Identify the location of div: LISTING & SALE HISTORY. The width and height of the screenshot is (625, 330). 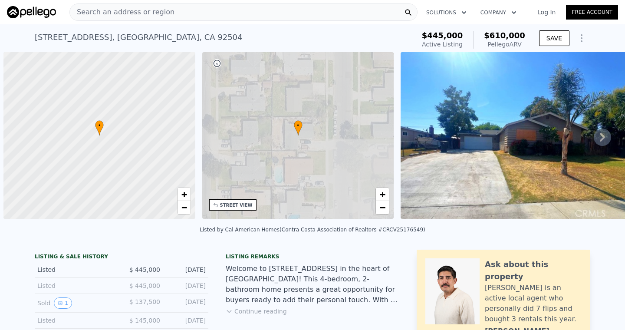
(122, 257).